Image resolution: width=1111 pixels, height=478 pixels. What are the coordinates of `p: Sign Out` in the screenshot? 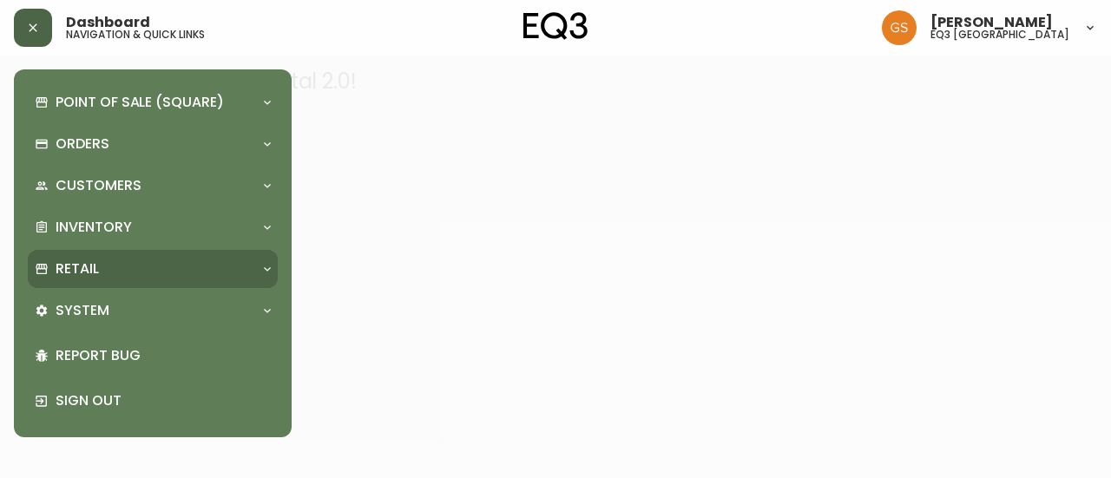 It's located at (163, 401).